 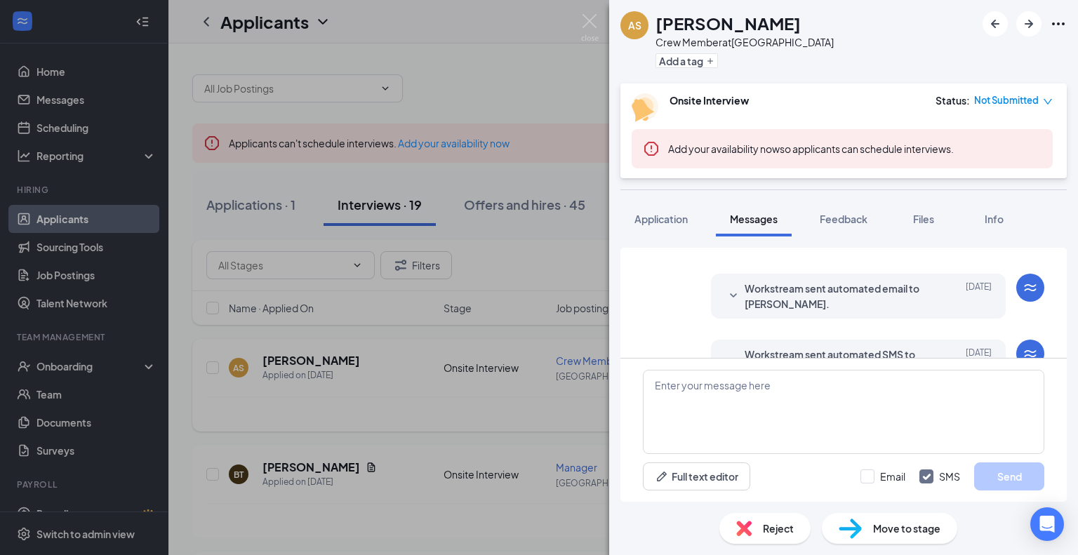 I want to click on button: PlusAdd a tag, so click(x=687, y=60).